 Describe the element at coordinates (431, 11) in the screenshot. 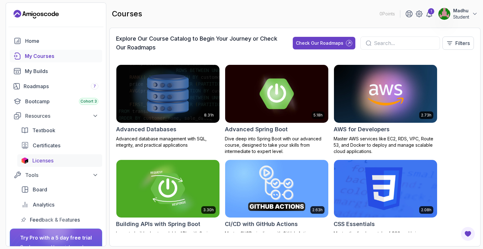

I see `div: 1` at that location.